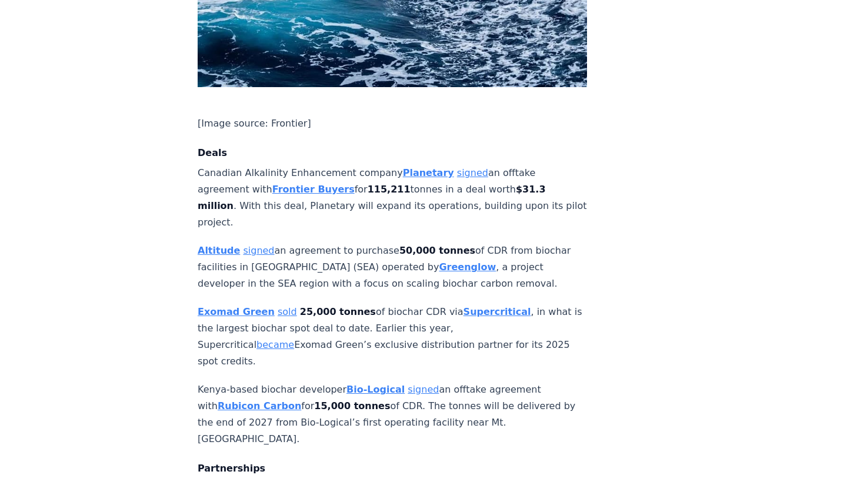  What do you see at coordinates (260, 406) in the screenshot?
I see `a: Rubicon Carbon` at bounding box center [260, 406].